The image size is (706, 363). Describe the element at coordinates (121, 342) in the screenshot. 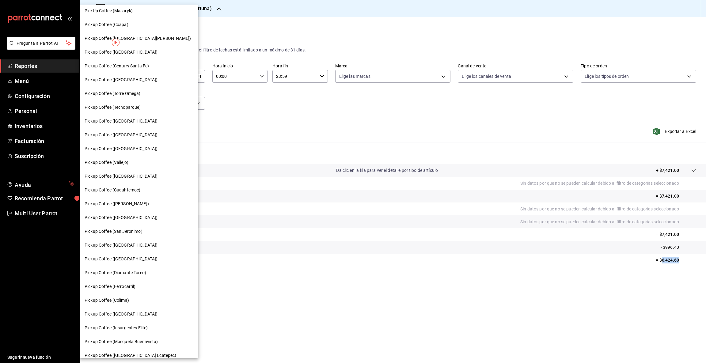

I see `span: Pickup Coffee (Mosqueta Buenavista)` at that location.